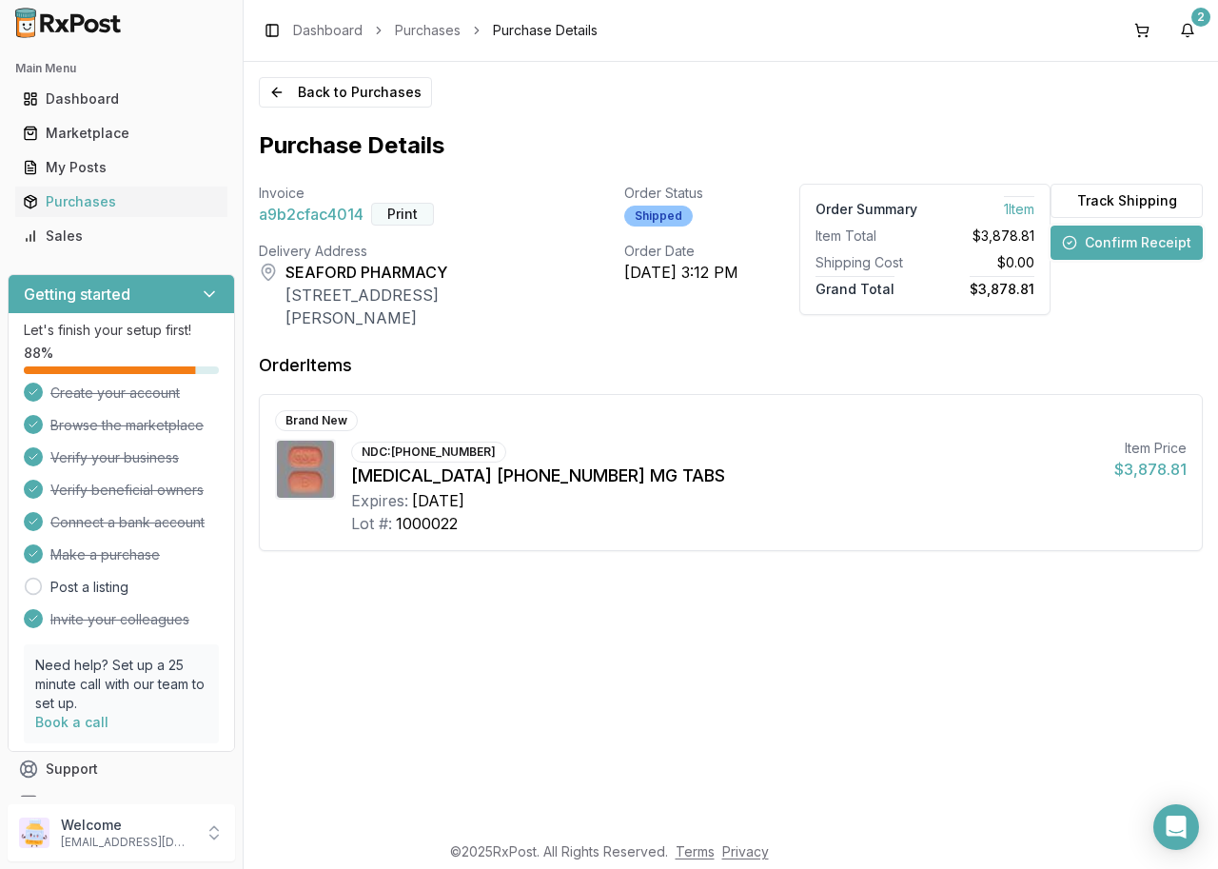 This screenshot has height=869, width=1218. I want to click on h1: Purchase Details, so click(731, 146).